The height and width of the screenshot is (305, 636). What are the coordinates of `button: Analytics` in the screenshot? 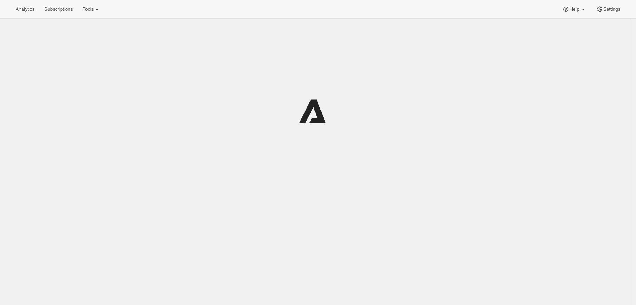 It's located at (25, 9).